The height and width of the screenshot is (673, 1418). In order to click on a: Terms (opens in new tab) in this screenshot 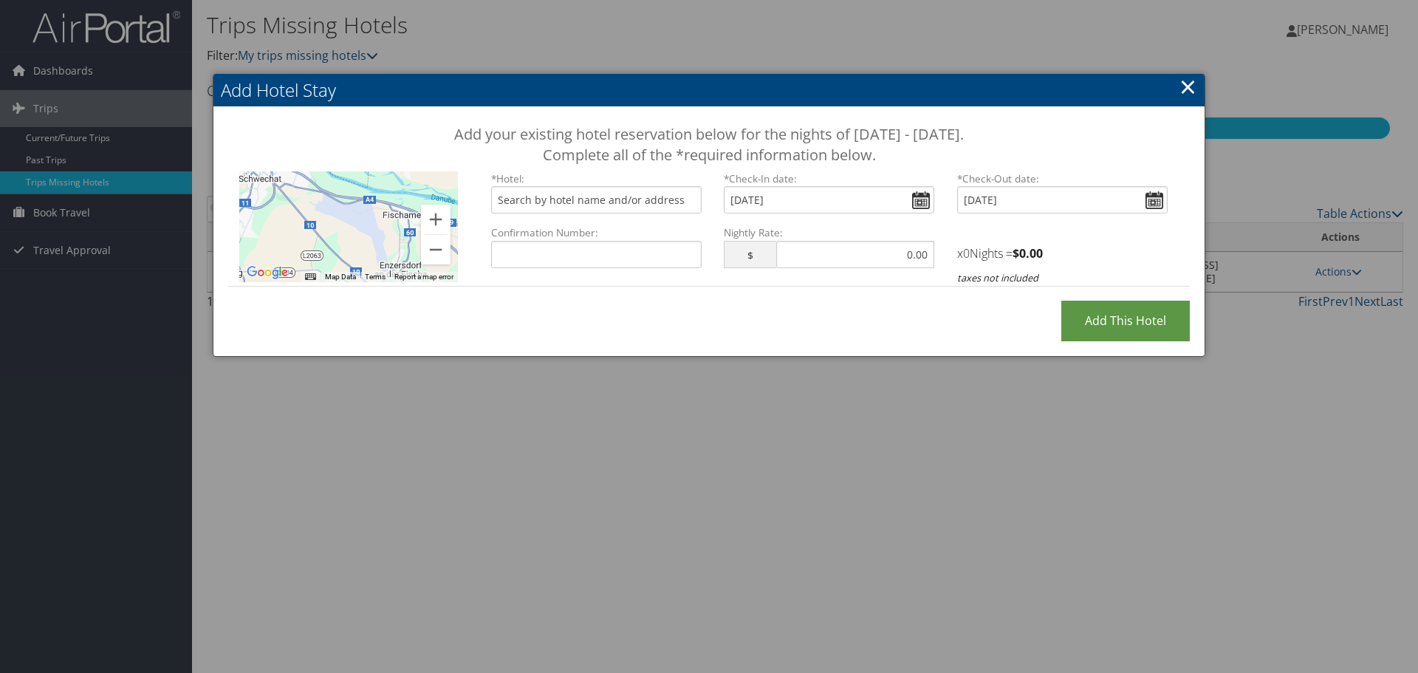, I will do `click(375, 276)`.